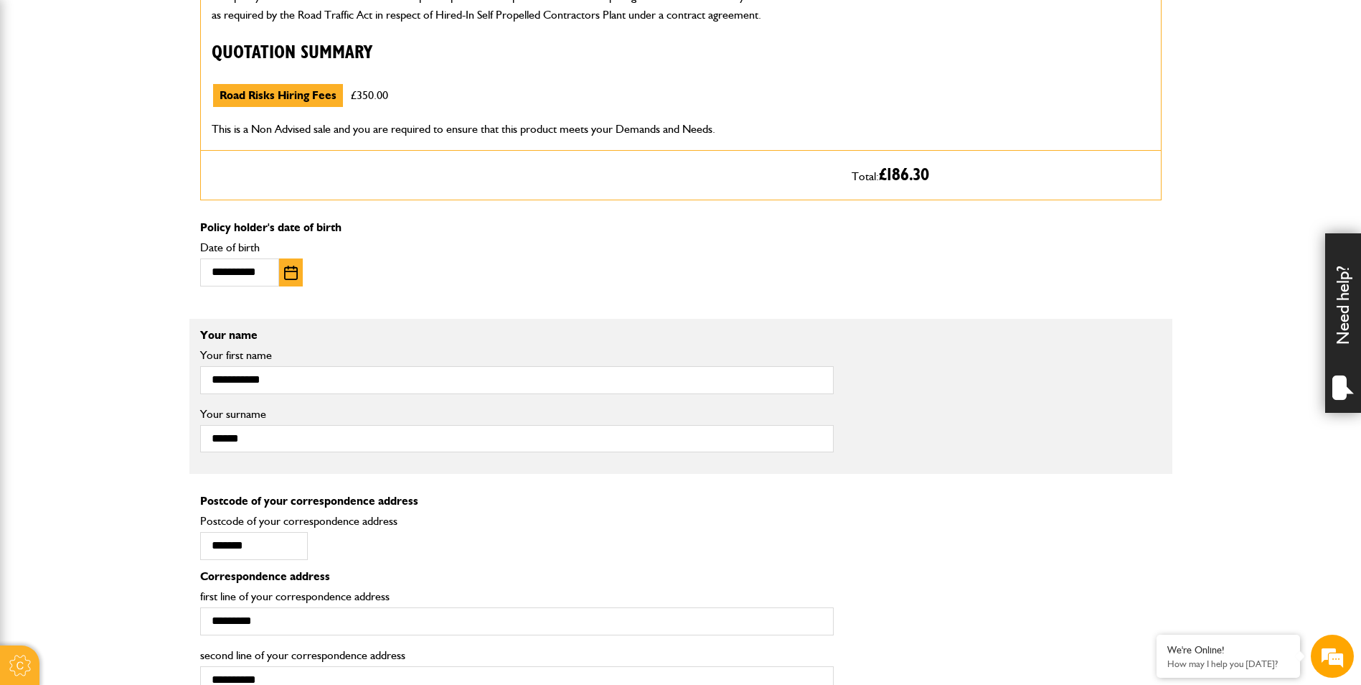 Image resolution: width=1361 pixels, height=685 pixels. I want to click on input: Enter your phone number, so click(140, 233).